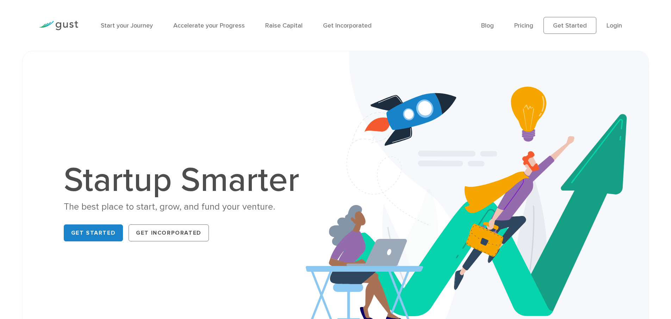 The height and width of the screenshot is (319, 671). What do you see at coordinates (58, 25) in the screenshot?
I see `img: Gust Logo` at bounding box center [58, 25].